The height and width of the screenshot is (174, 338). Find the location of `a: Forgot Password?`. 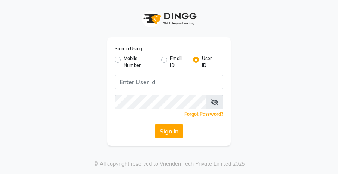

a: Forgot Password? is located at coordinates (204, 114).